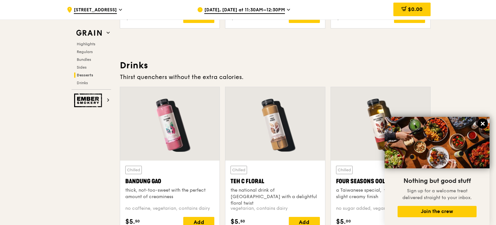 The image size is (496, 225). Describe the element at coordinates (275, 208) in the screenshot. I see `div: vegetarian, contains dairy` at that location.